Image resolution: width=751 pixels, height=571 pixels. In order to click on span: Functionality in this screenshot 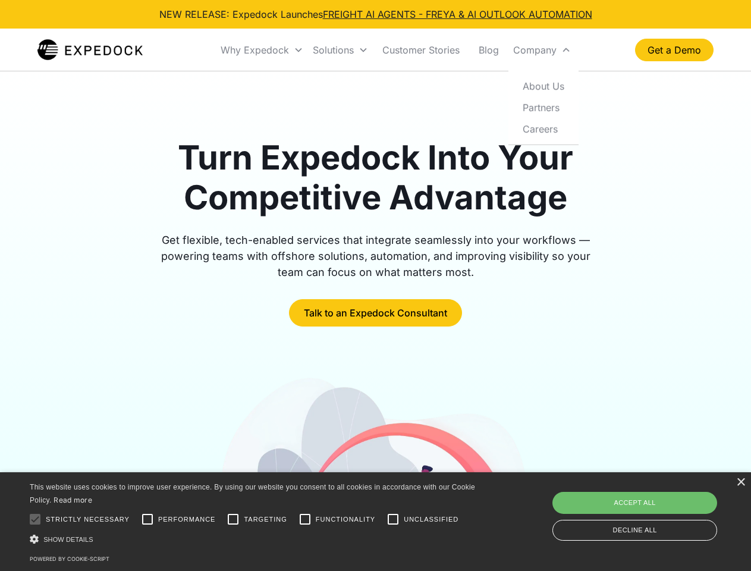, I will do `click(345, 519)`.